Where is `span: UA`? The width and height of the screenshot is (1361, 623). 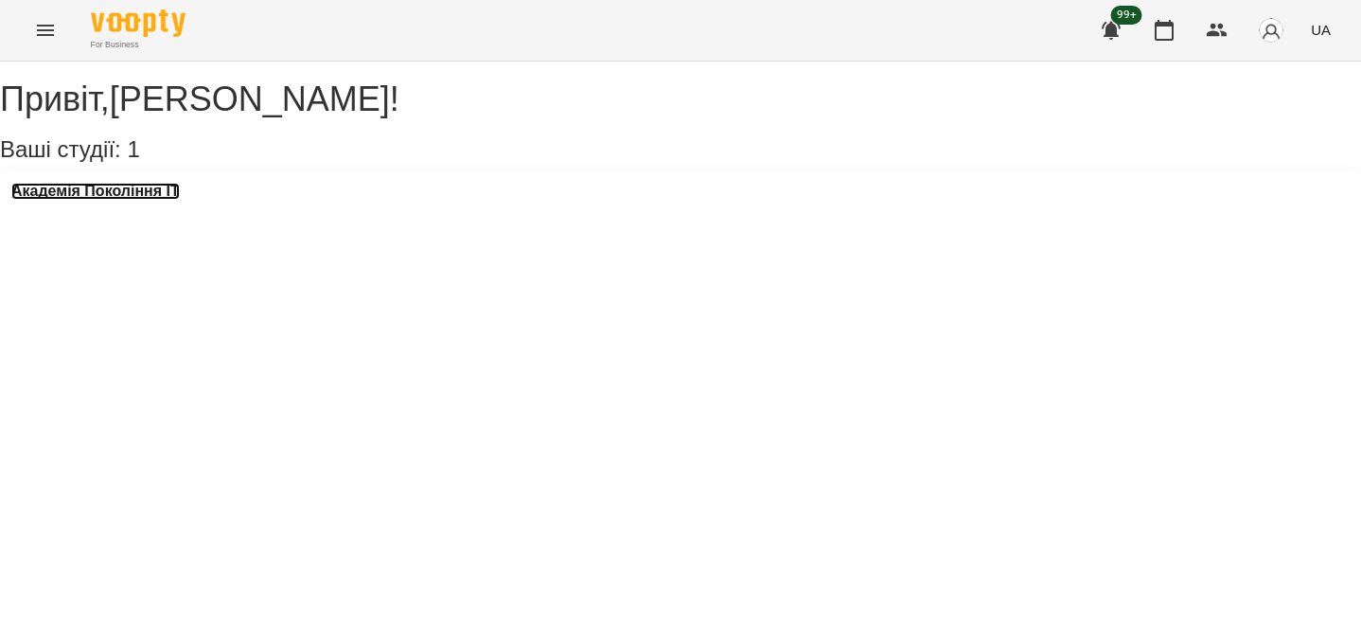
span: UA is located at coordinates (1321, 29).